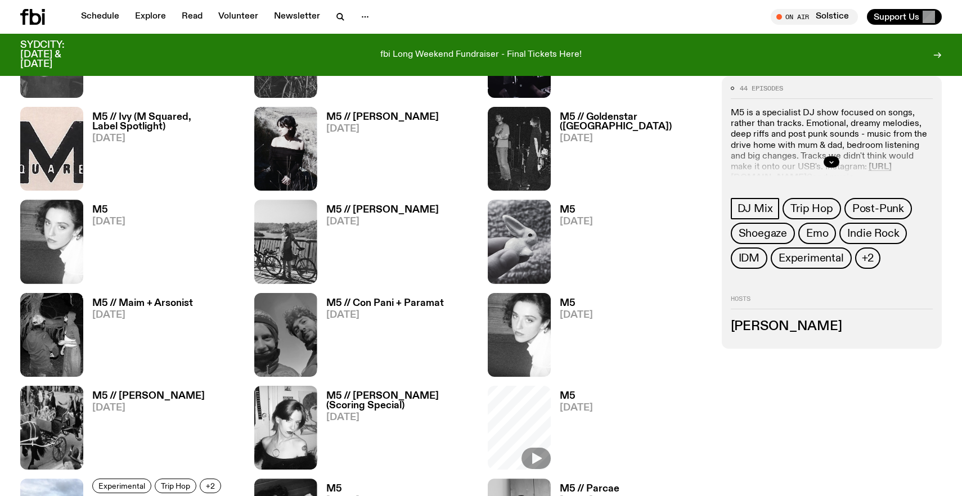 This screenshot has height=496, width=962. What do you see at coordinates (878, 209) in the screenshot?
I see `a: Post-Punk` at bounding box center [878, 209].